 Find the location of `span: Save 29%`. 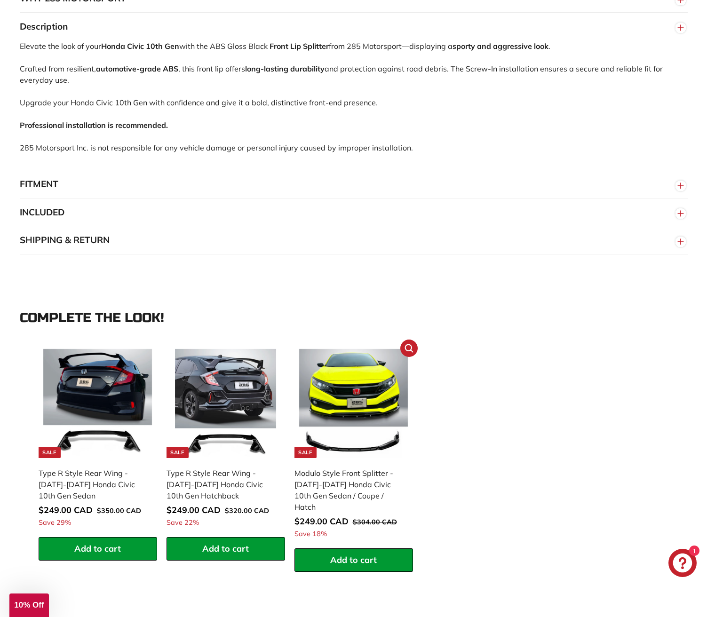

span: Save 29% is located at coordinates (55, 523).